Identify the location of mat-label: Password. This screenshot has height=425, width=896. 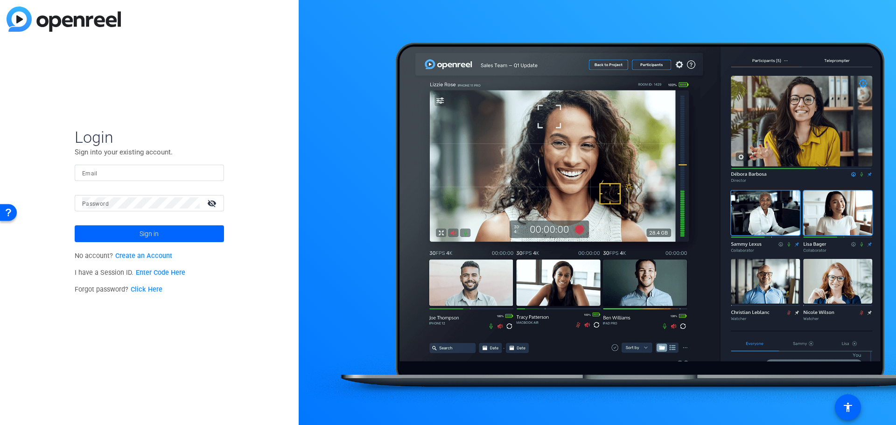
(95, 204).